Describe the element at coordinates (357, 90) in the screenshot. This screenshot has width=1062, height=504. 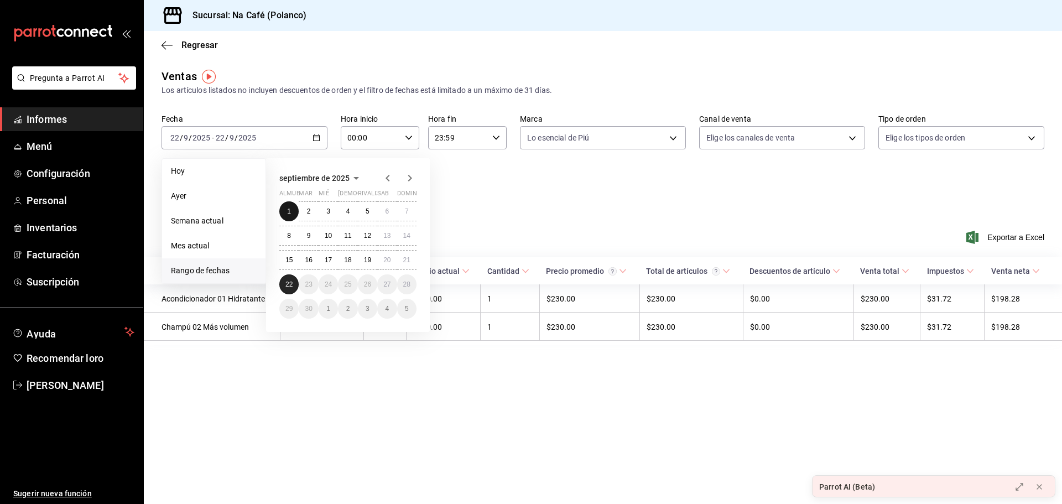
I see `font: Los artículos listados no incluyen descuentos de orden y el filtro de fechas está limitado a un m...` at that location.